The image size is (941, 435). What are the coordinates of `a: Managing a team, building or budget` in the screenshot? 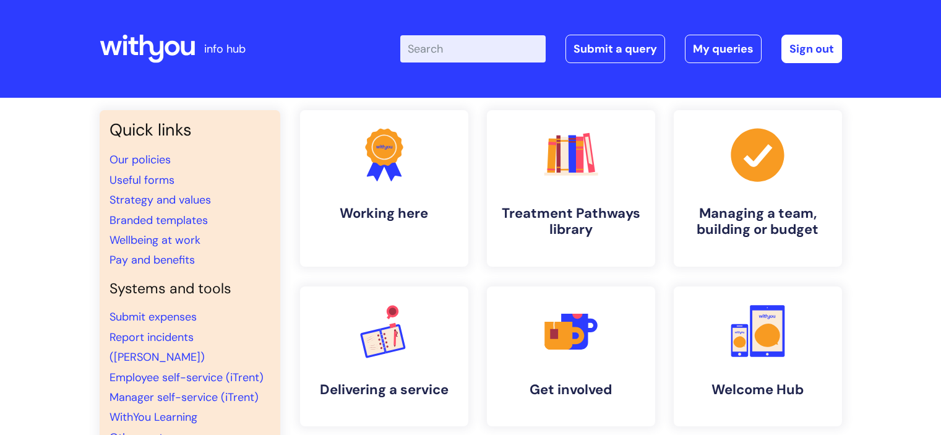 It's located at (758, 188).